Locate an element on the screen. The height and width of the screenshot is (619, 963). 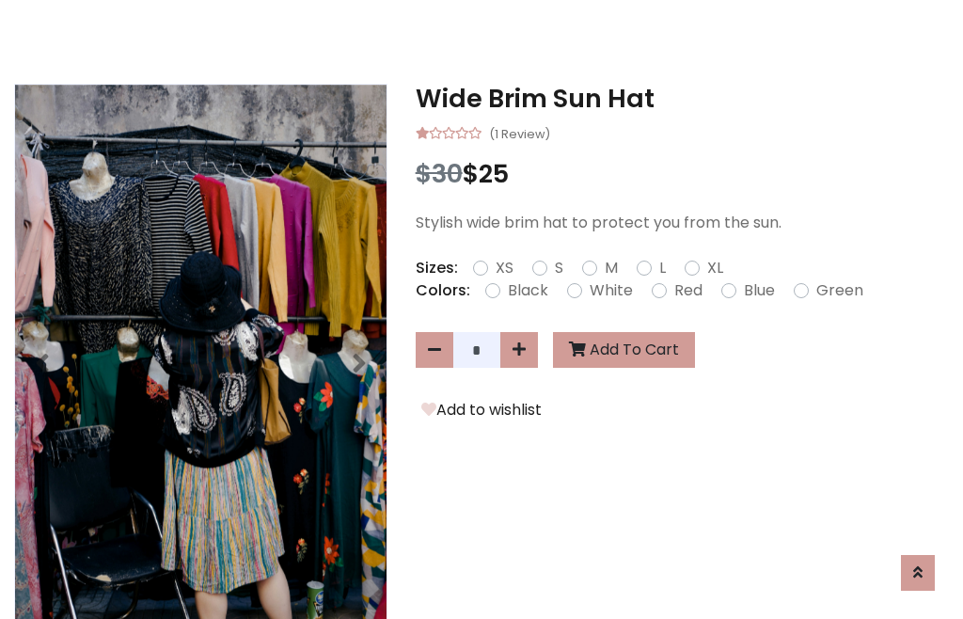
label: XL is located at coordinates (715, 268).